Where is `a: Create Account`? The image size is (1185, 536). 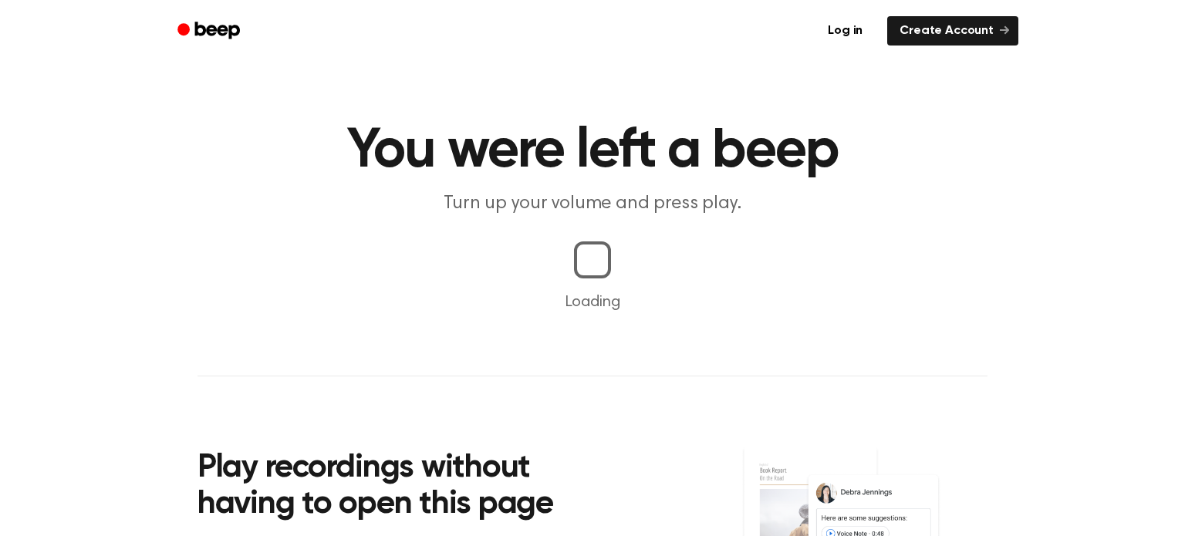 a: Create Account is located at coordinates (952, 31).